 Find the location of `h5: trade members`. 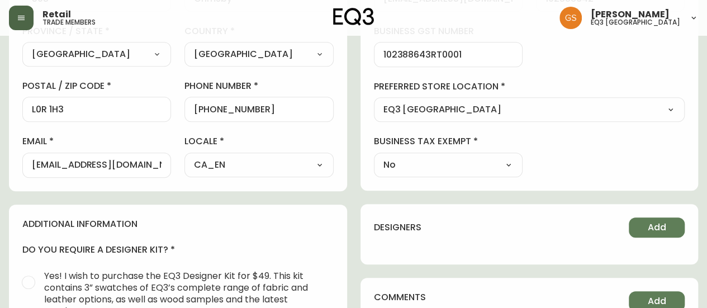

h5: trade members is located at coordinates (69, 22).